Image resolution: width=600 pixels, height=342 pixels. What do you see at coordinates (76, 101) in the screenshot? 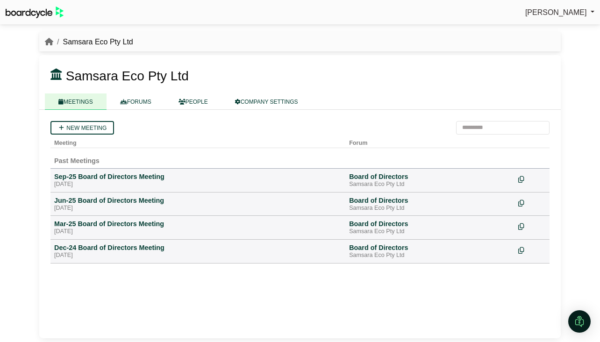
I see `a: MEETINGS` at bounding box center [76, 101].